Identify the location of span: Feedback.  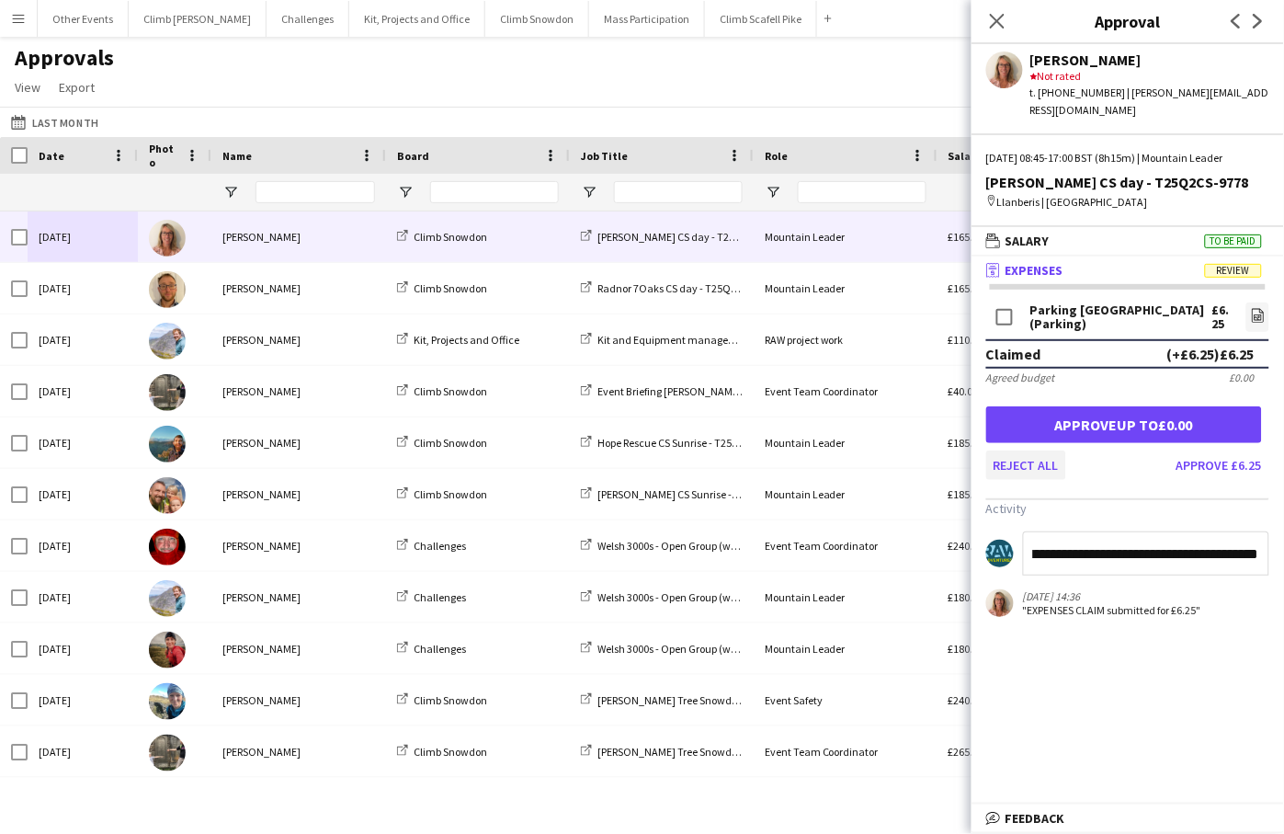
(1035, 818).